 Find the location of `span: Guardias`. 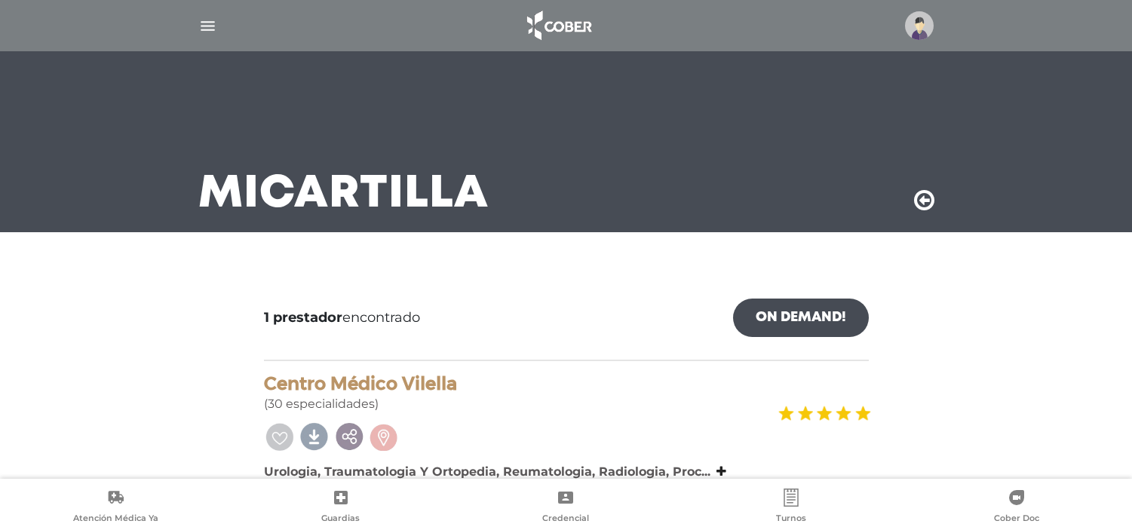

span: Guardias is located at coordinates (340, 520).